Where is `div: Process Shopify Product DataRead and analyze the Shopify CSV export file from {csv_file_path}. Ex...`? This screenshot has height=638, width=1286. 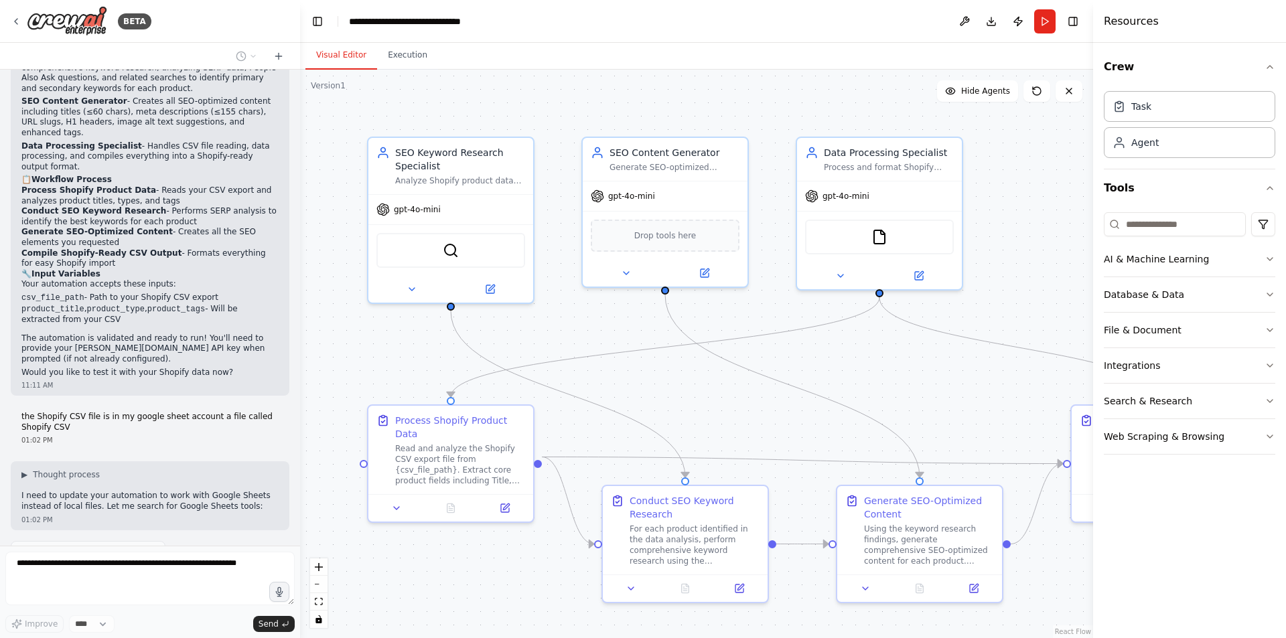
div: Process Shopify Product DataRead and analyze the Shopify CSV export file from {csv_file_path}. Ex... is located at coordinates (451, 463).